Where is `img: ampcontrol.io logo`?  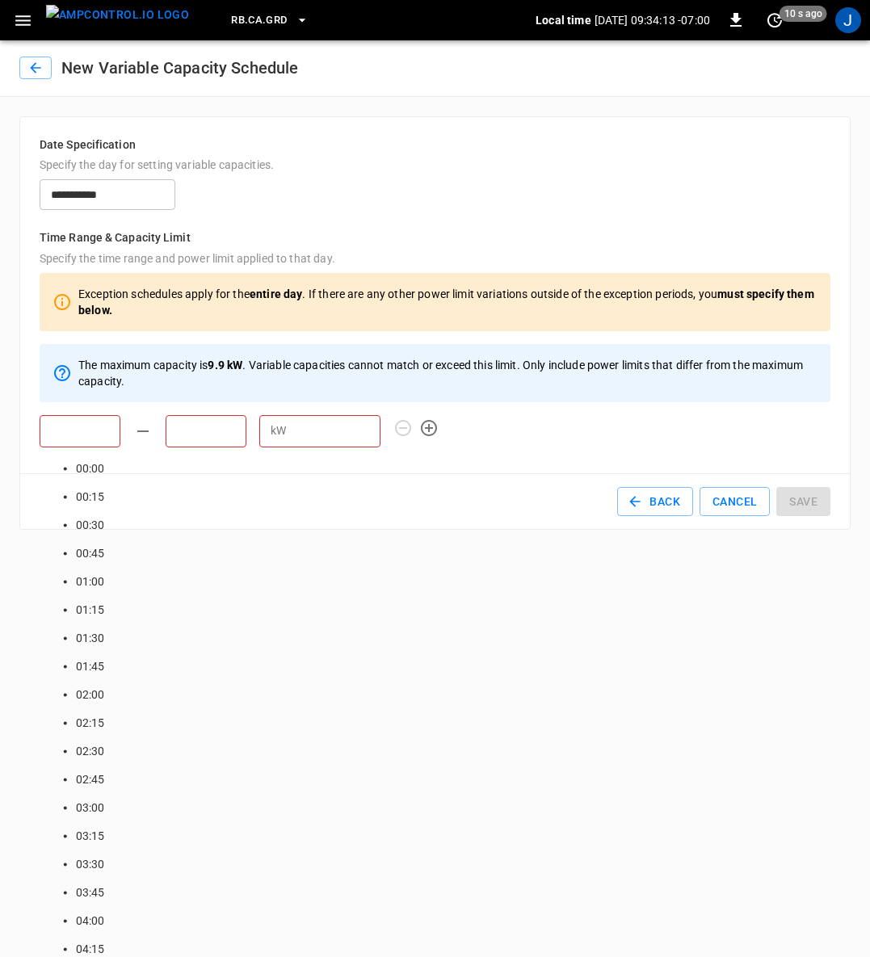 img: ampcontrol.io logo is located at coordinates (117, 15).